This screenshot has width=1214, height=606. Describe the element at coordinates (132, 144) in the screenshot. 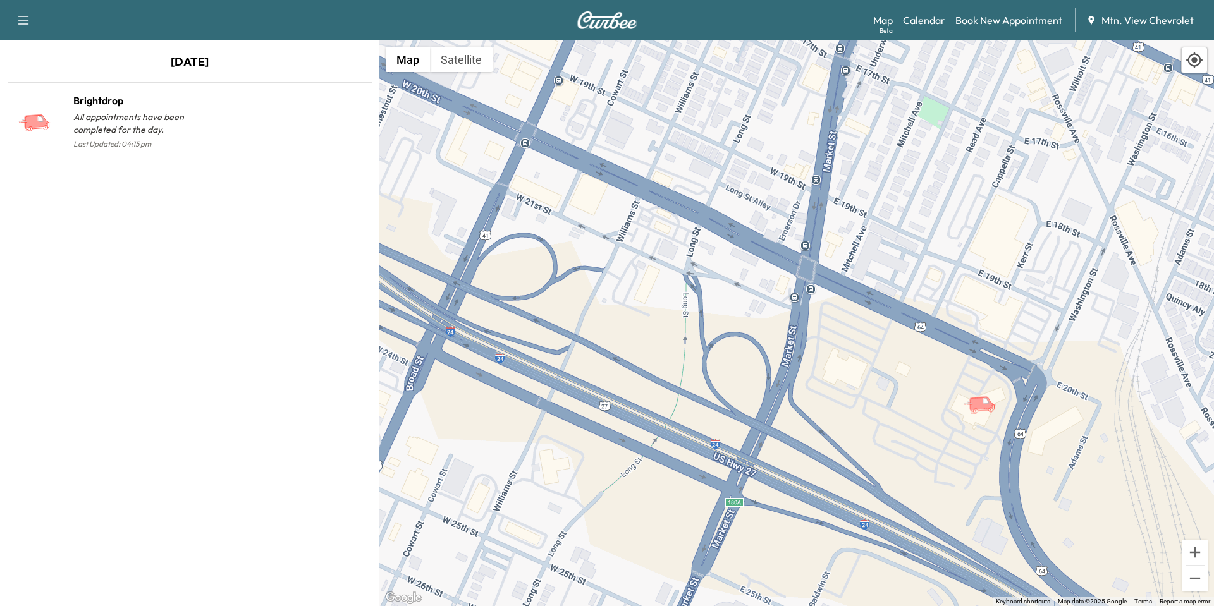

I see `p: Last Updated: 04:15 pm` at that location.